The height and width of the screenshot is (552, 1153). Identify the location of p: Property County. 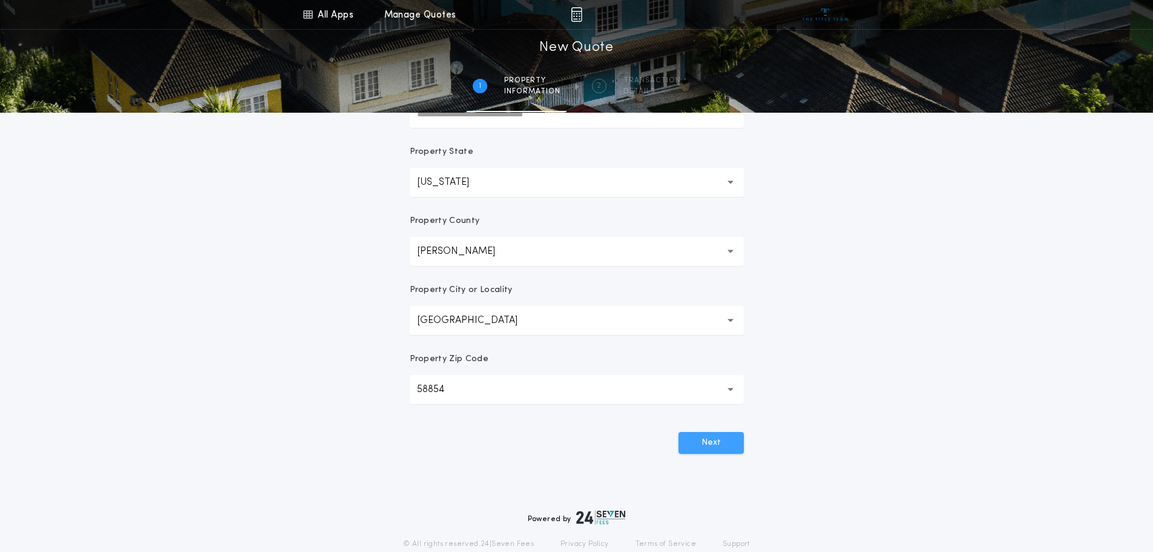
(445, 221).